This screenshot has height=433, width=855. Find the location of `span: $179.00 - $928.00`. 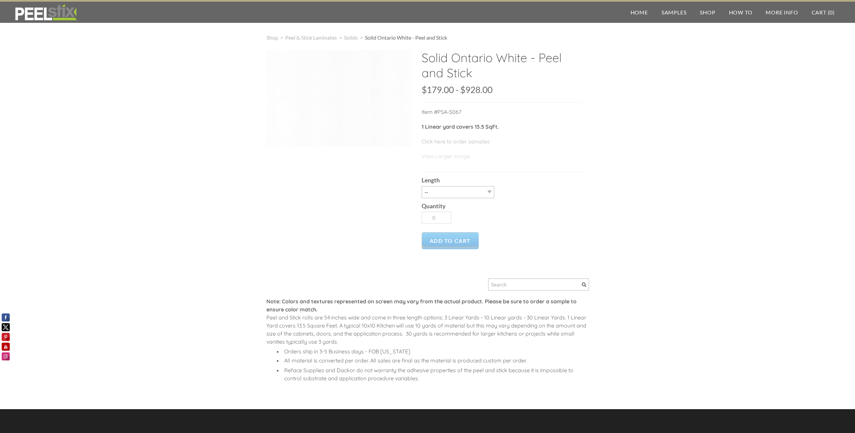

span: $179.00 - $928.00 is located at coordinates (457, 90).